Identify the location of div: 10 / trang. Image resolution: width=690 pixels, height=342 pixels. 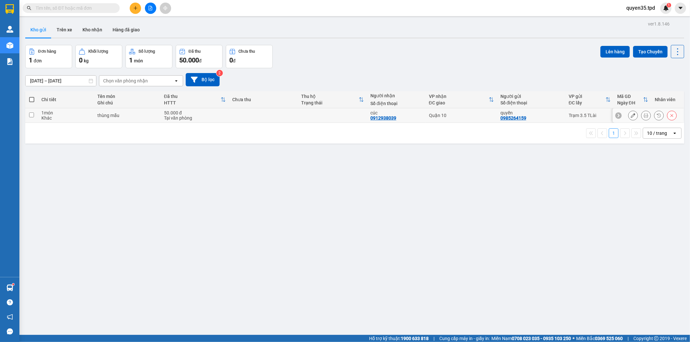
(657, 133).